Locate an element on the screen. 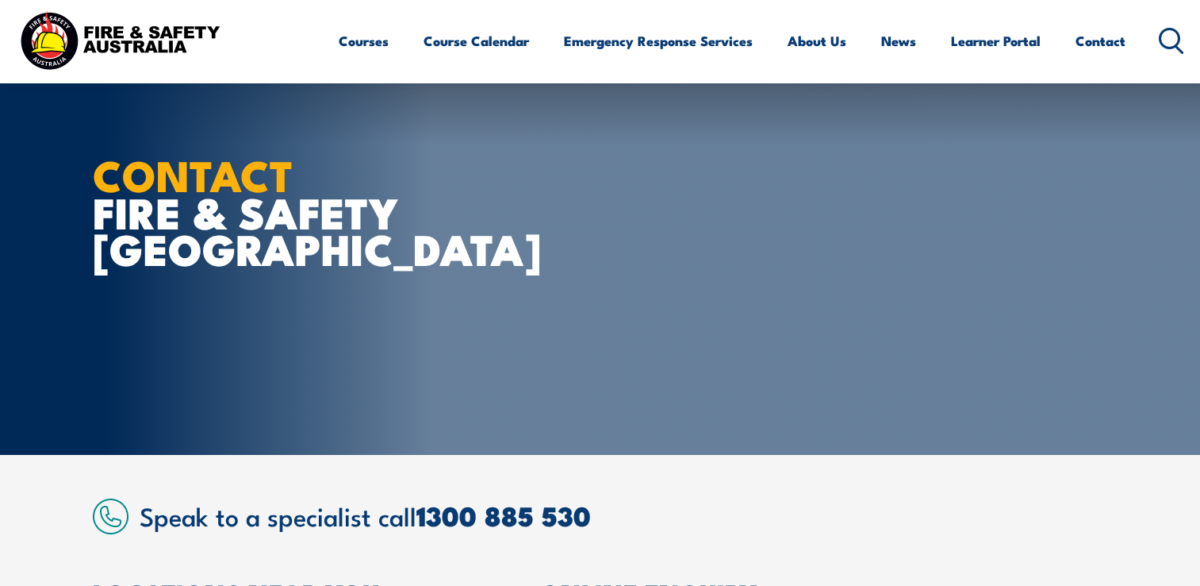 The width and height of the screenshot is (1200, 586). h2: Speak to a specialist call is located at coordinates (624, 515).